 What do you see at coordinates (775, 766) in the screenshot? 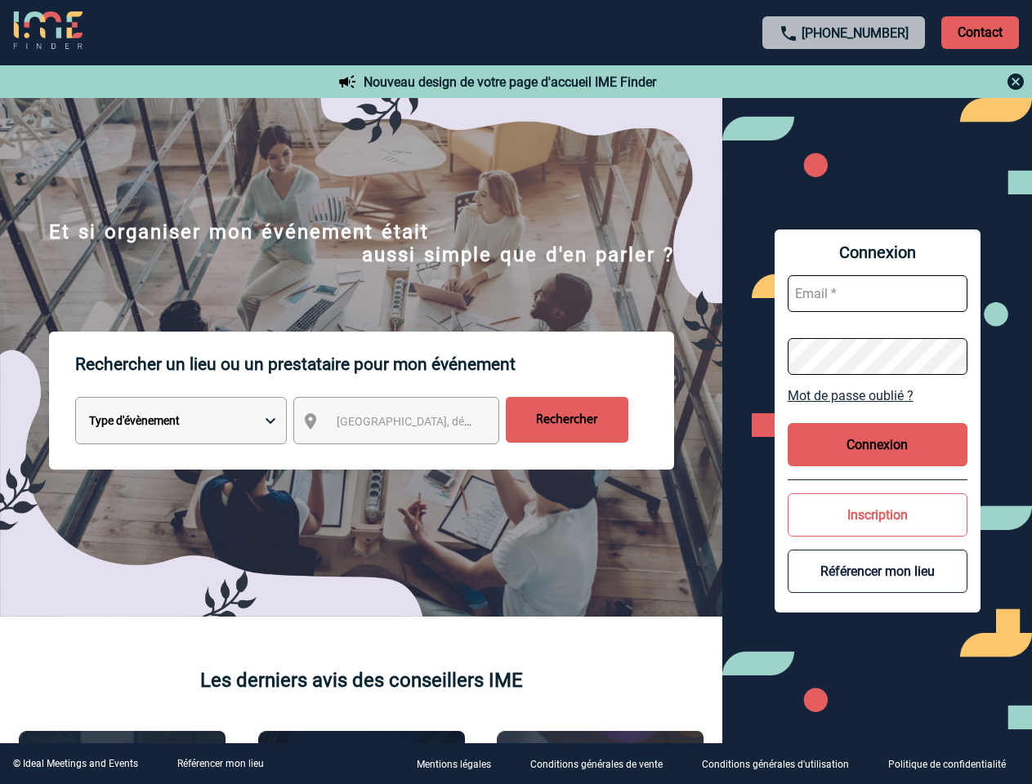
I see `p: Conditions générales d'utilisation` at bounding box center [775, 766].